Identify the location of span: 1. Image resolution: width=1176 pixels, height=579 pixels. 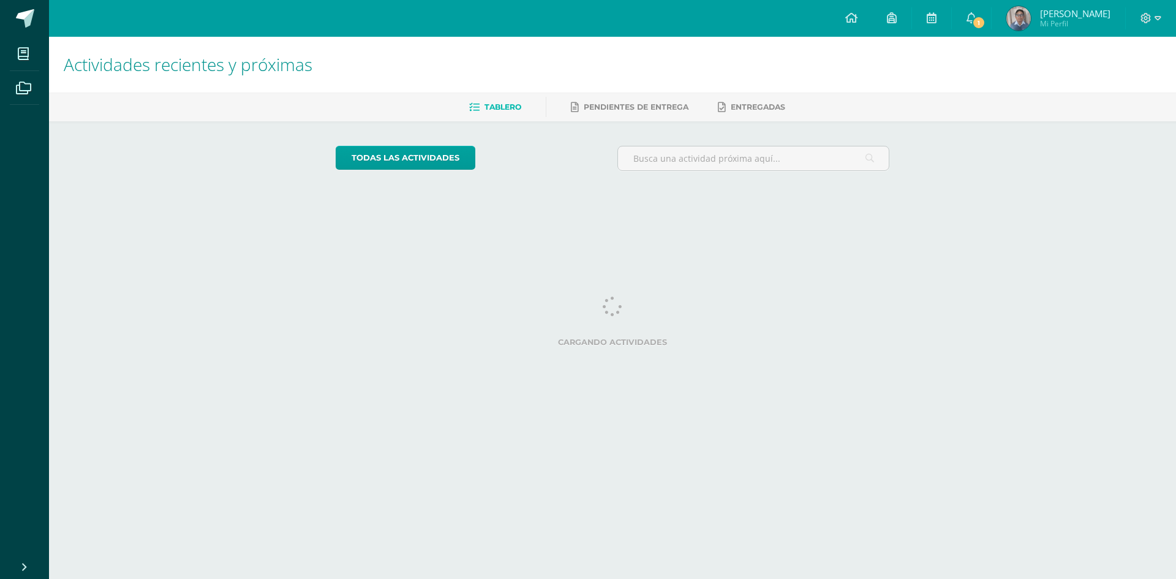
(978, 23).